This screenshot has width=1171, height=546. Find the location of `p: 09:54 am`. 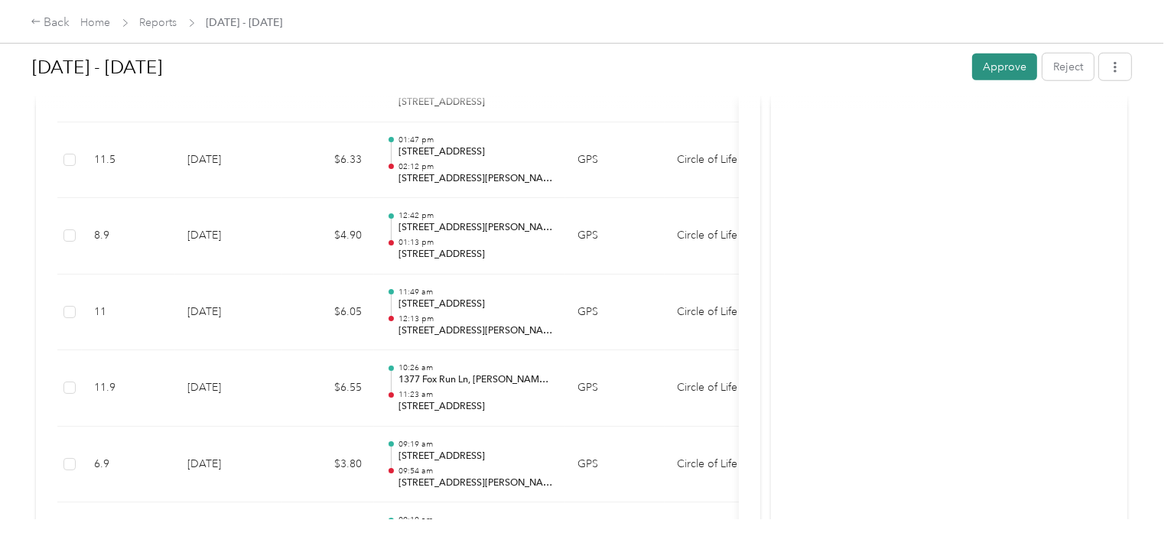

p: 09:54 am is located at coordinates (476, 471).